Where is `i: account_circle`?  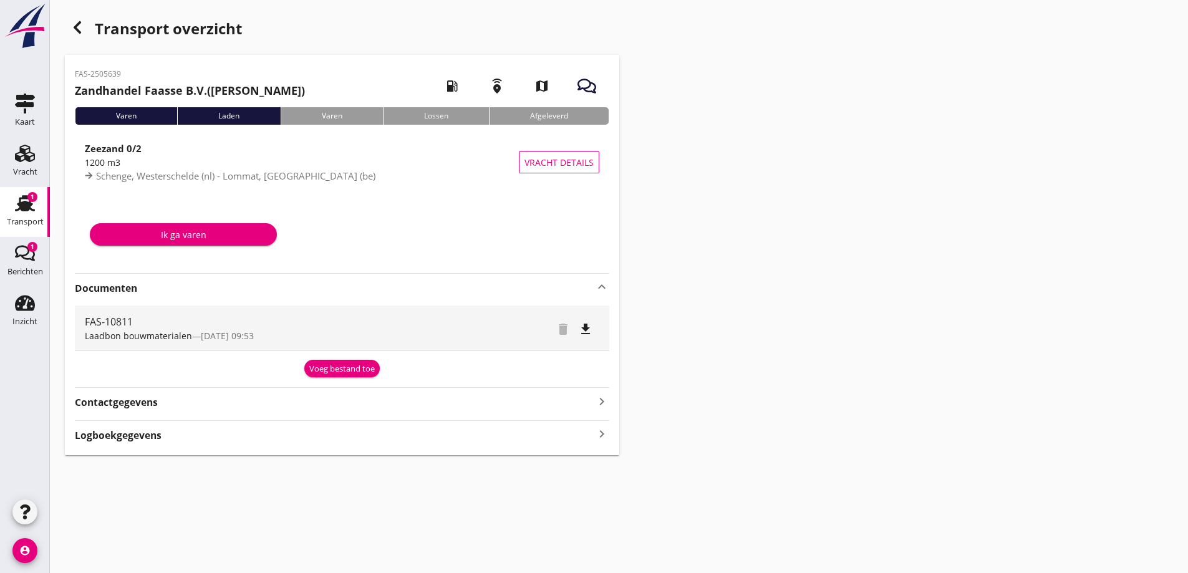
i: account_circle is located at coordinates (25, 551).